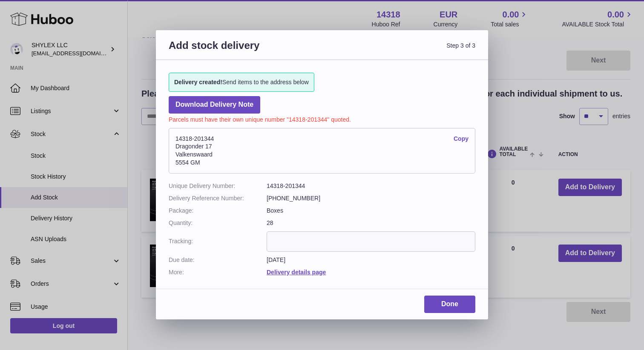 This screenshot has height=350, width=644. What do you see at coordinates (217, 223) in the screenshot?
I see `dt: Quantity:` at bounding box center [217, 223].